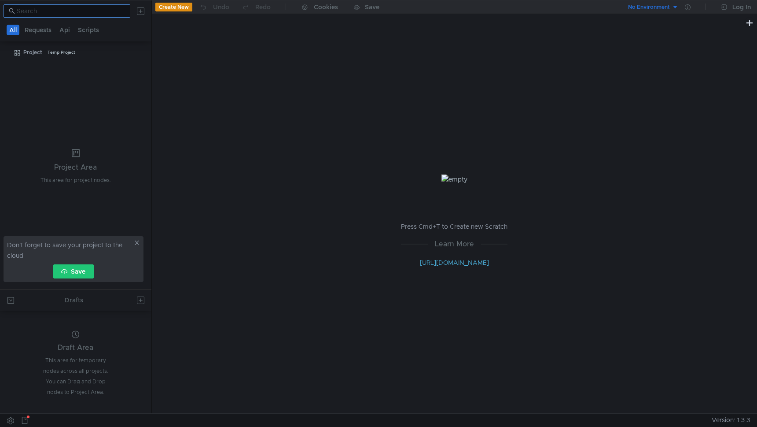 This screenshot has width=757, height=427. Describe the element at coordinates (214, 7) in the screenshot. I see `button: Undo` at that location.